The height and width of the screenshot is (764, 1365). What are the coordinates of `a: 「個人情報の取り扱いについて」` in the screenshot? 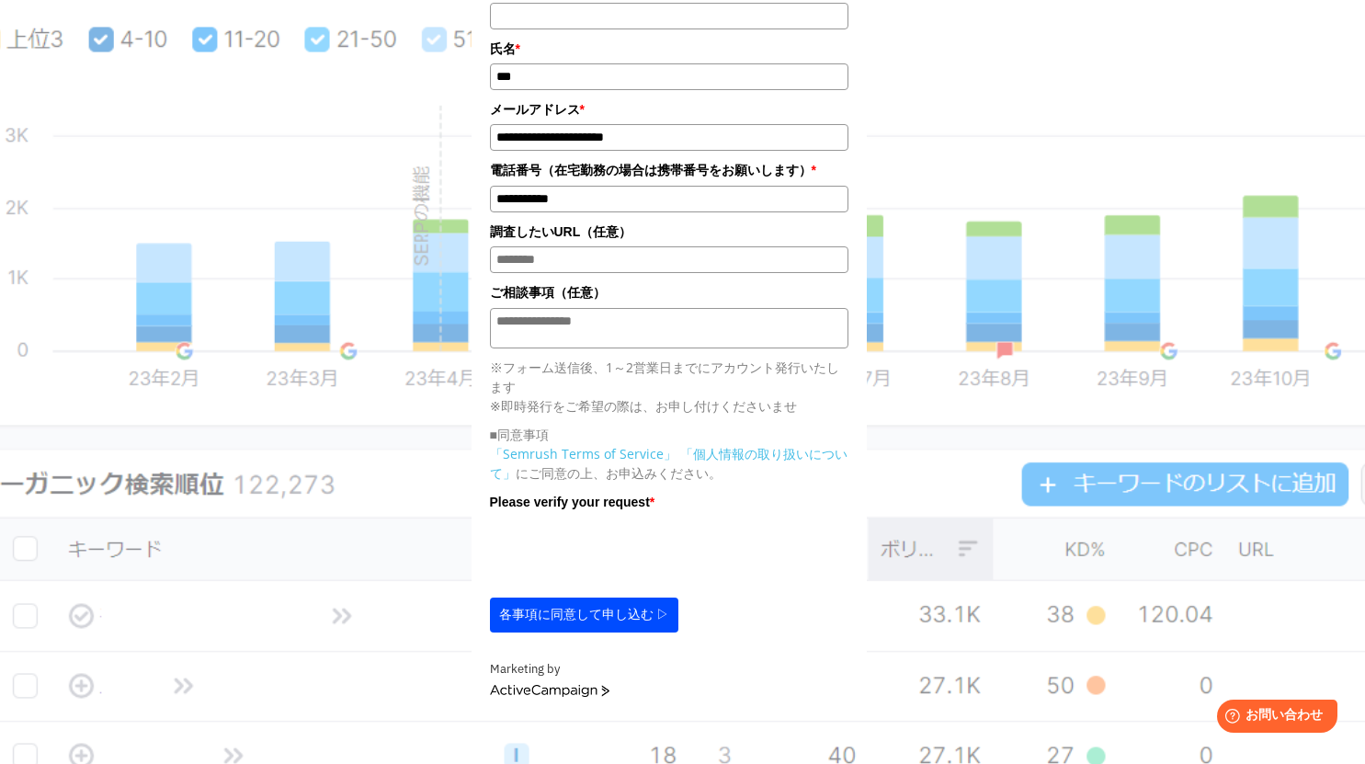 It's located at (668, 463).